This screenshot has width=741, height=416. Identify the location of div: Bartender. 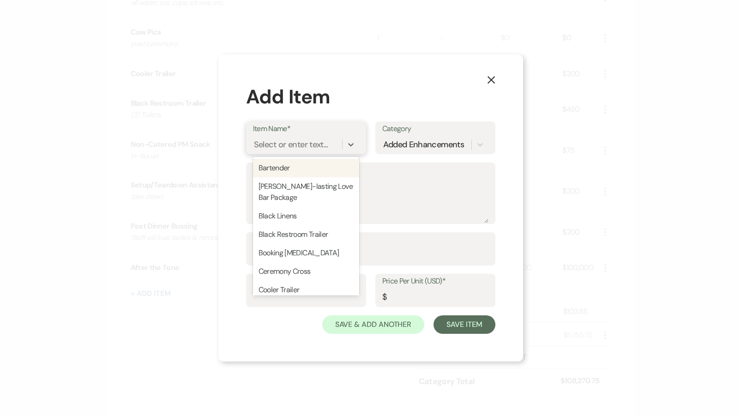
(306, 168).